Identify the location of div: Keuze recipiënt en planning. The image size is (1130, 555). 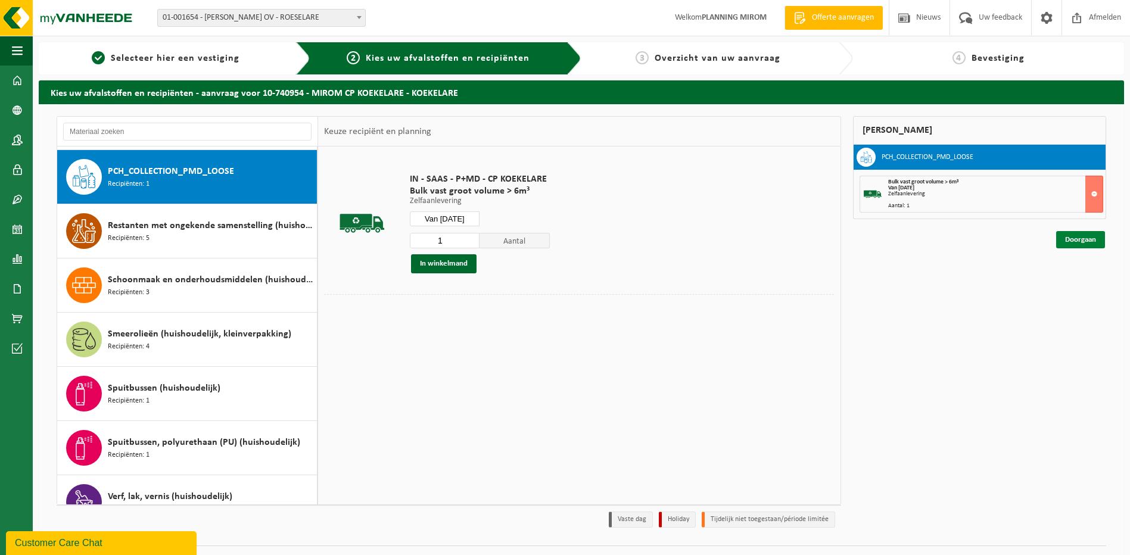
(378, 132).